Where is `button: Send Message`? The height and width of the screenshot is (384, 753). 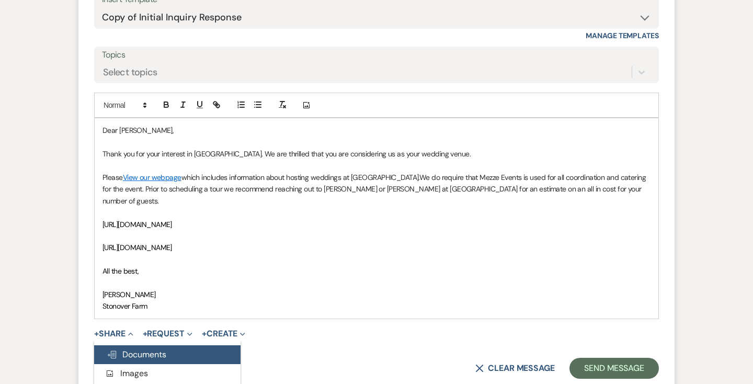 button: Send Message is located at coordinates (614, 368).